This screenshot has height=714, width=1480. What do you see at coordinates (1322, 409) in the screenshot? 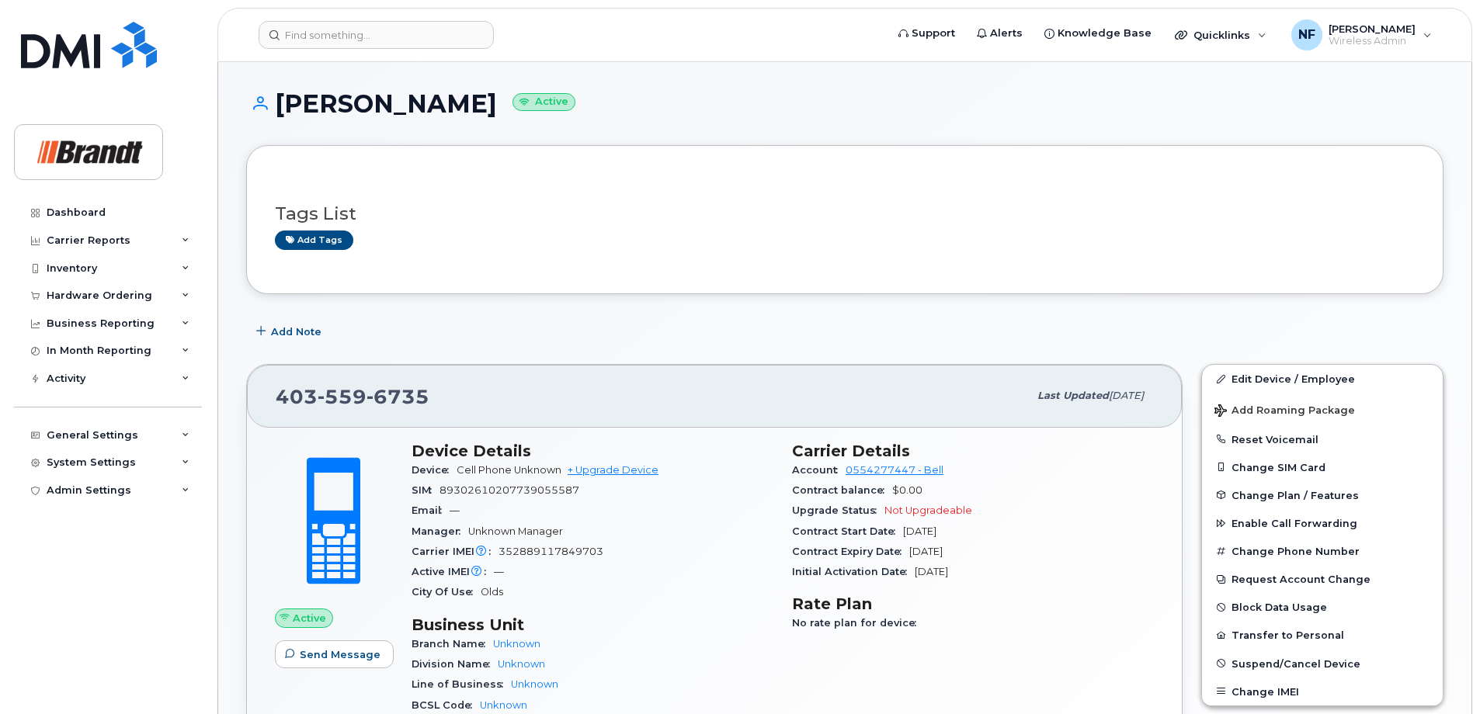
I see `button: Add Roaming Package` at bounding box center [1322, 409].